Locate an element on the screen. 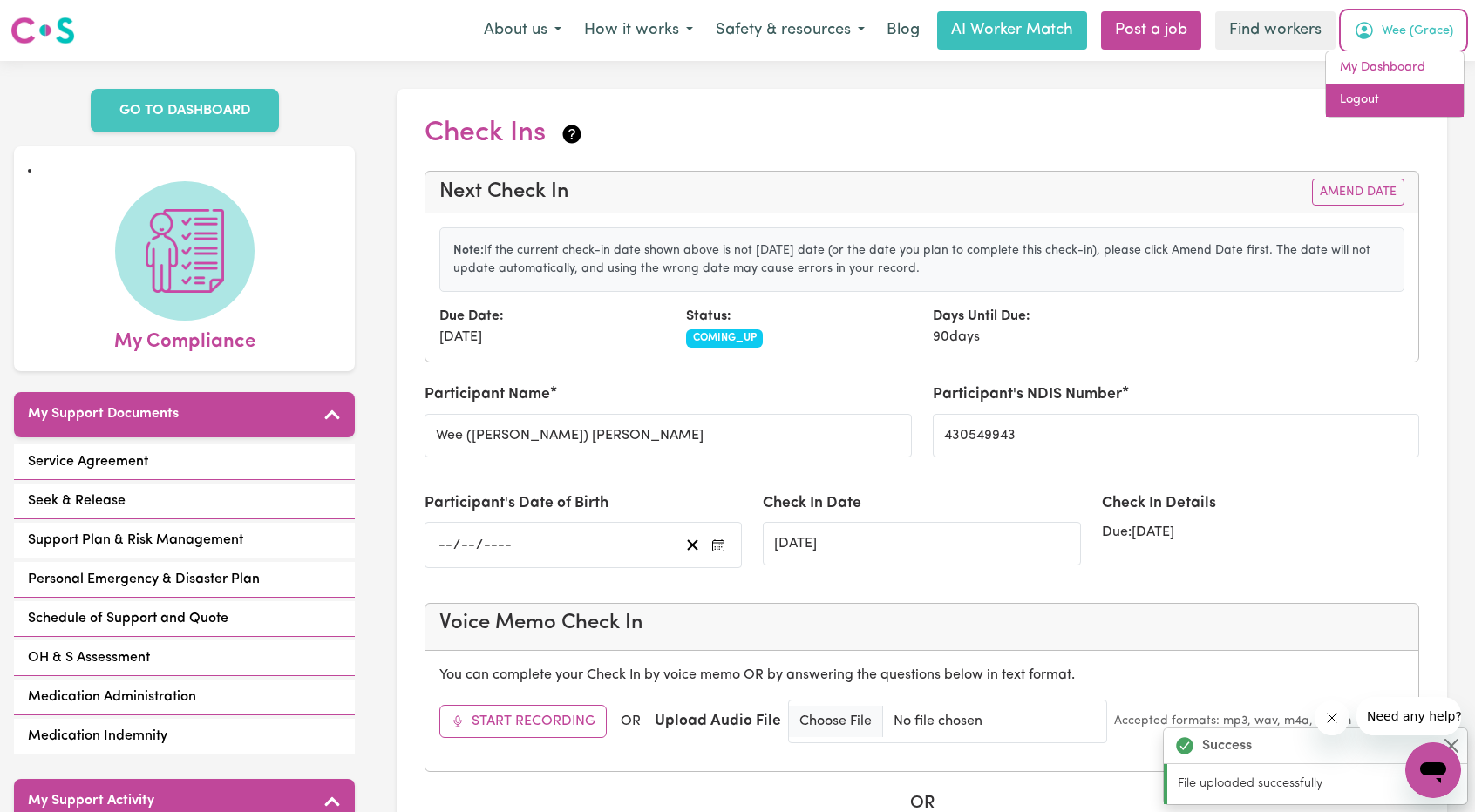 This screenshot has height=812, width=1475. h4: Voice Memo Check In is located at coordinates (922, 623).